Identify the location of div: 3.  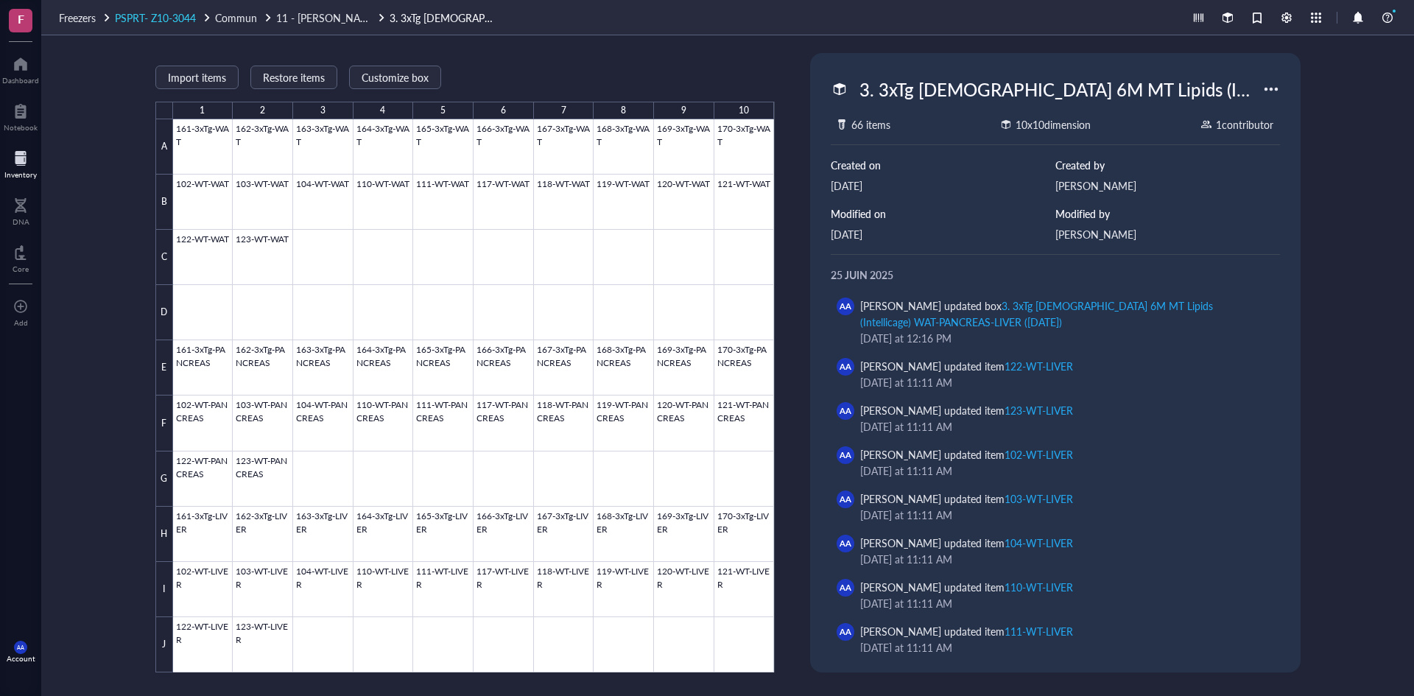
(323, 110).